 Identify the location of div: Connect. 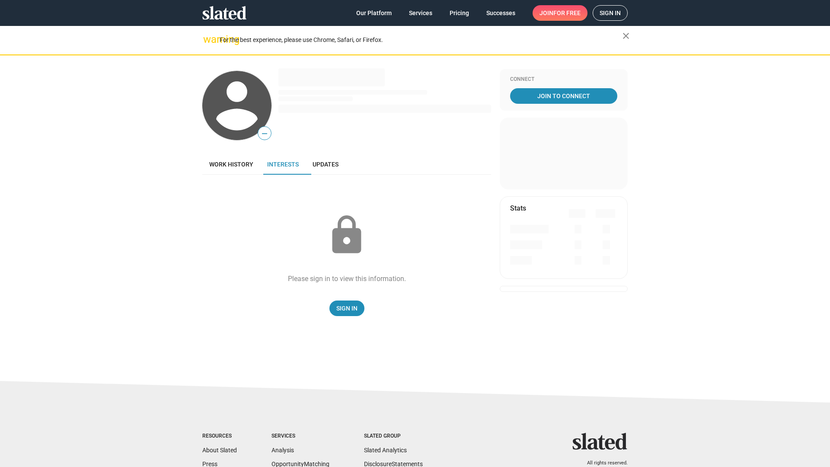
(564, 80).